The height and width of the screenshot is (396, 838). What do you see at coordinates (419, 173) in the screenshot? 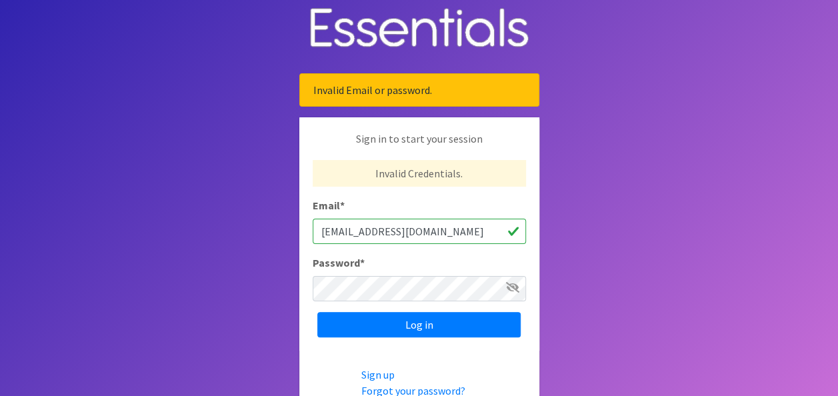
I see `p: Invalid Credentials.` at bounding box center [419, 173].